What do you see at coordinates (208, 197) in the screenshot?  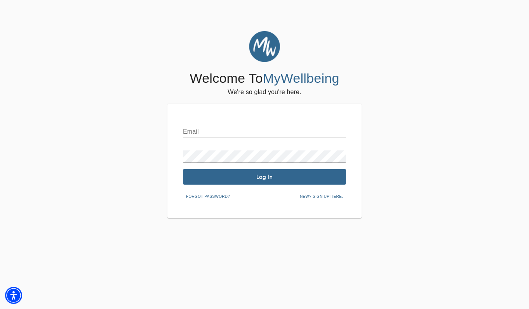 I see `span: Forgot password?` at bounding box center [208, 197].